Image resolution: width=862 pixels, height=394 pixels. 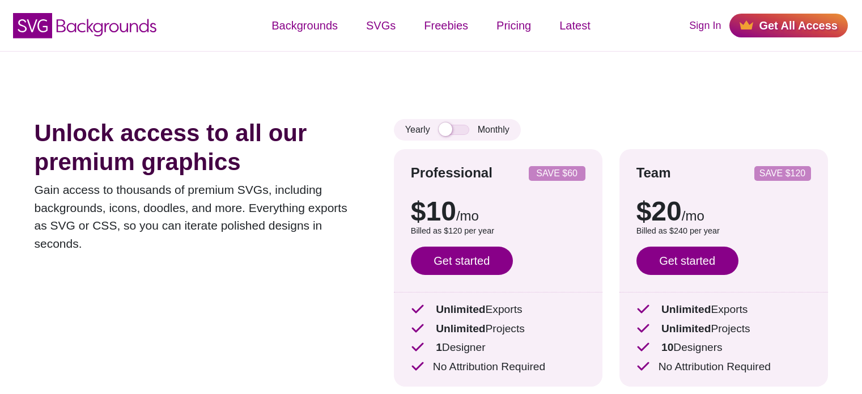 What do you see at coordinates (782, 173) in the screenshot?
I see `p: SAVE $120` at bounding box center [782, 173].